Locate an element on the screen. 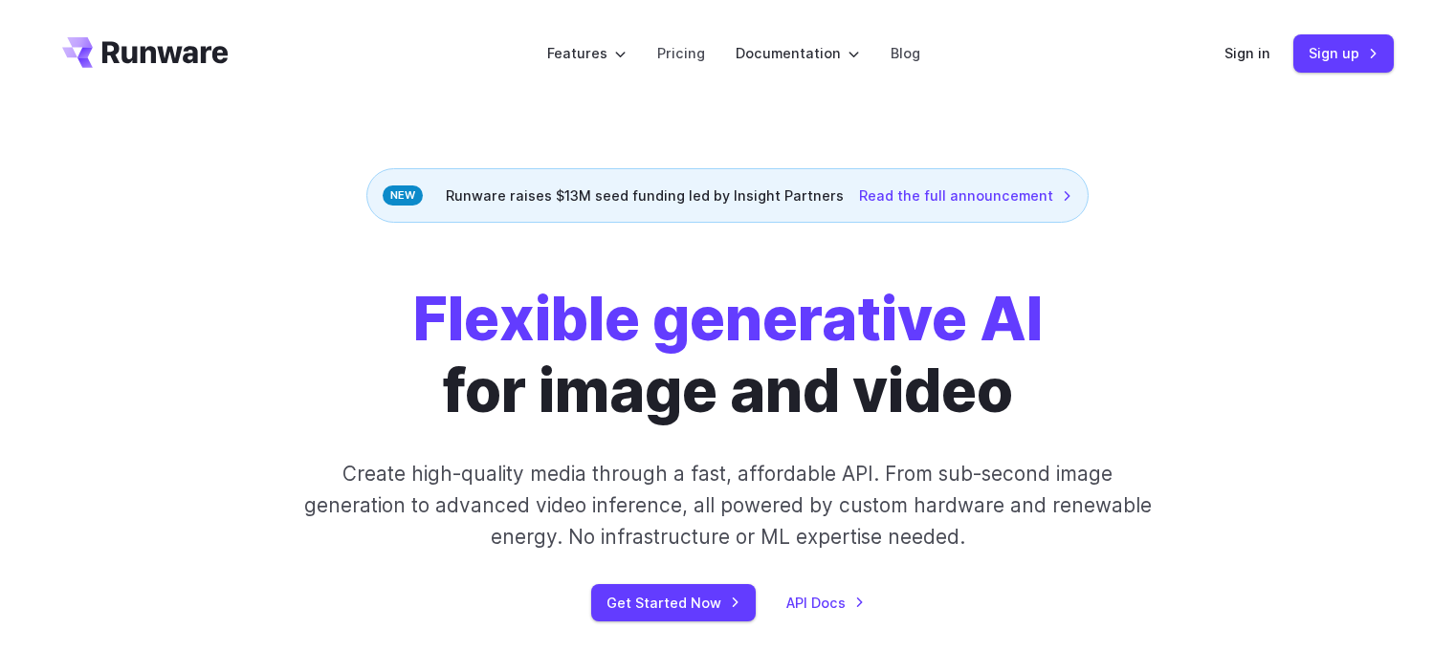 The height and width of the screenshot is (672, 1455). a: Pricing is located at coordinates (681, 53).